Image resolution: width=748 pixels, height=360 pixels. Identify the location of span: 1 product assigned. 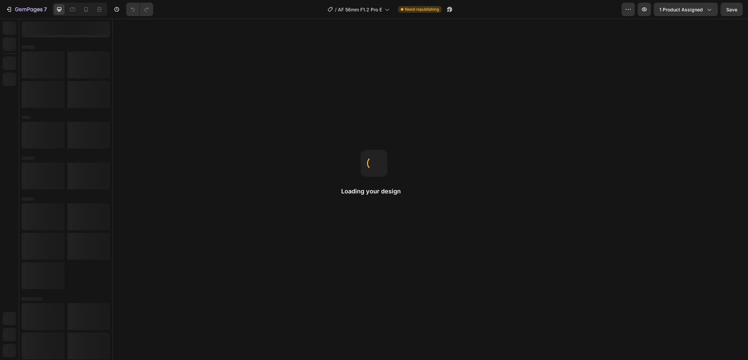
(681, 9).